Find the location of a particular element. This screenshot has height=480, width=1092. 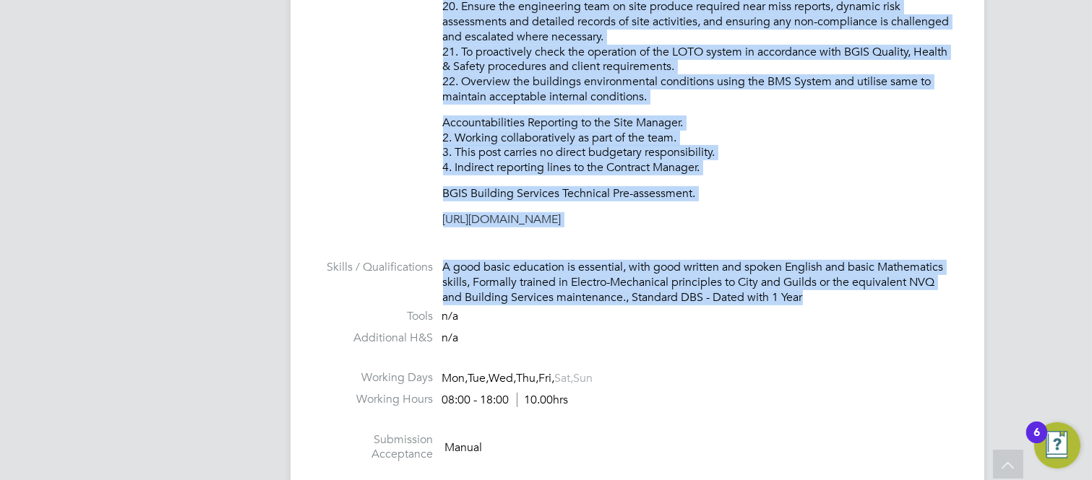

label: Tools is located at coordinates (376, 316).